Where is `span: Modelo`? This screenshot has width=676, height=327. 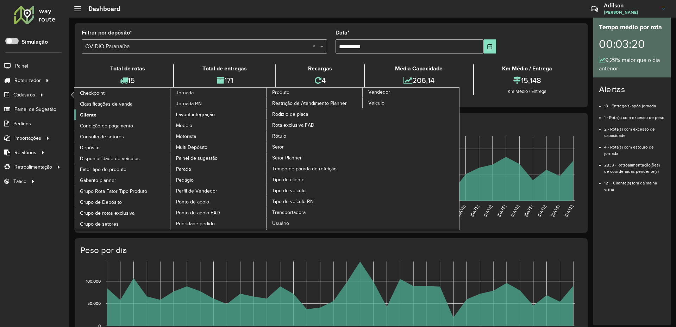
span: Modelo is located at coordinates (184, 125).